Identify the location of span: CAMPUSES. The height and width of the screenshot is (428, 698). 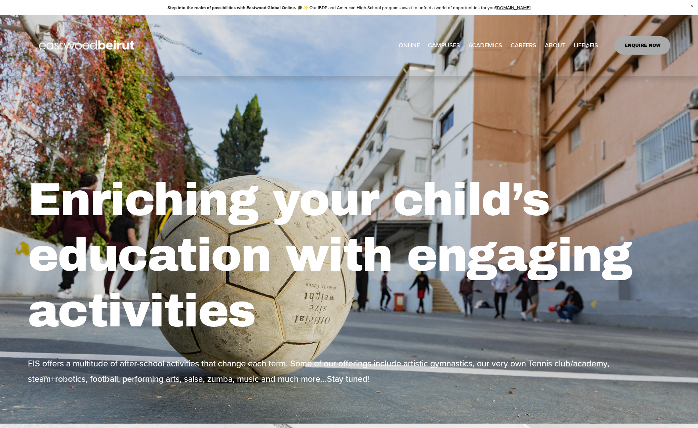
(444, 46).